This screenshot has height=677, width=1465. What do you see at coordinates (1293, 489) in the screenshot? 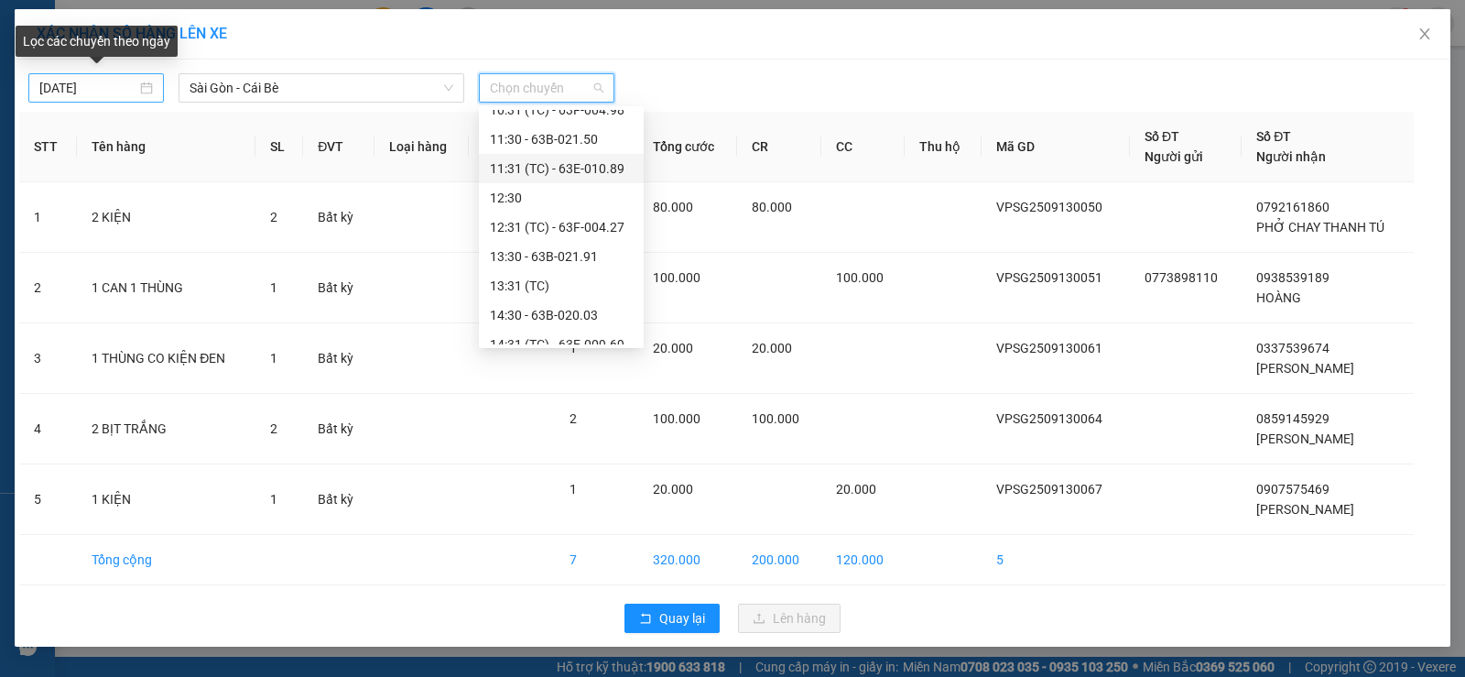
I see `span: 0907575469` at bounding box center [1293, 489].